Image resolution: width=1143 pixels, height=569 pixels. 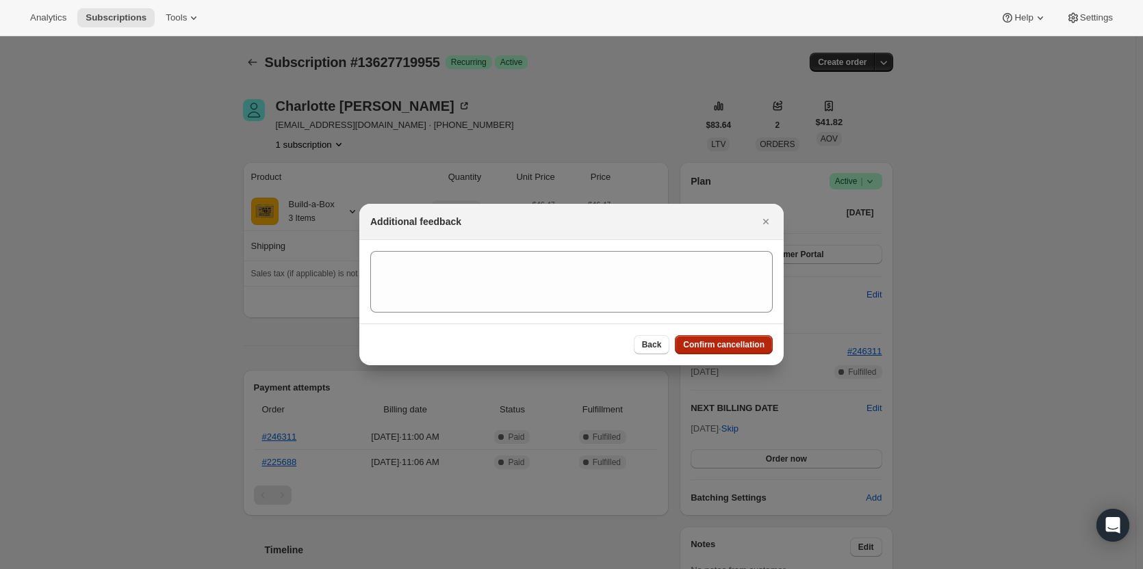 What do you see at coordinates (651, 345) in the screenshot?
I see `span: Back` at bounding box center [651, 345].